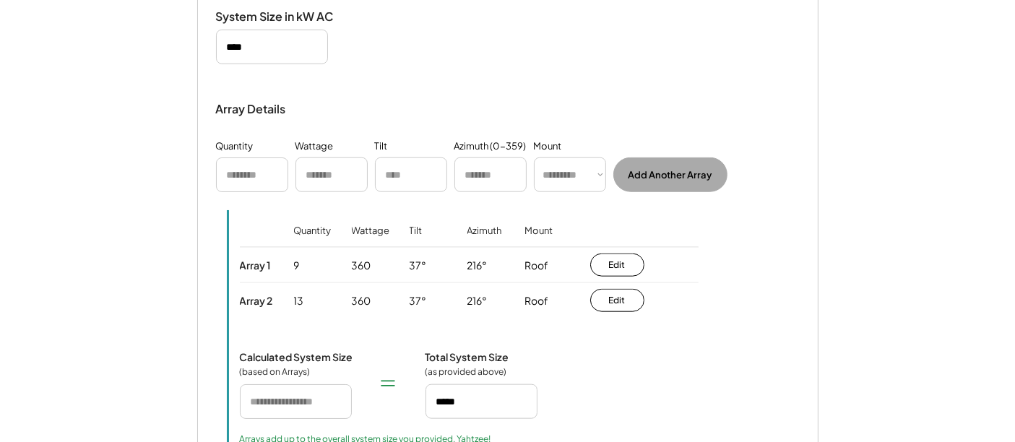 Image resolution: width=1015 pixels, height=442 pixels. Describe the element at coordinates (256, 301) in the screenshot. I see `div: Array 2` at that location.